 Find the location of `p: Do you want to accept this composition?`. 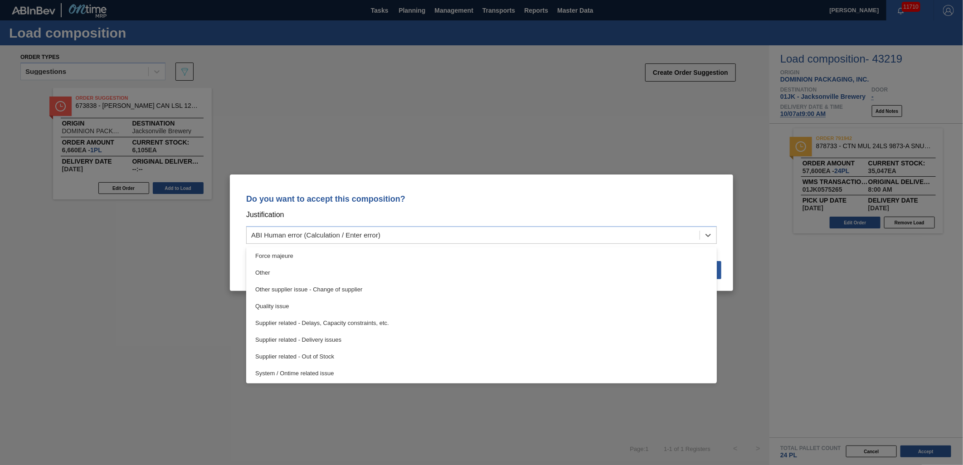

p: Do you want to accept this composition? is located at coordinates (482, 199).